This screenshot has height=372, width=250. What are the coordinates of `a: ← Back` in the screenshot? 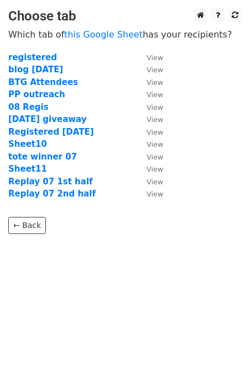 It's located at (27, 225).